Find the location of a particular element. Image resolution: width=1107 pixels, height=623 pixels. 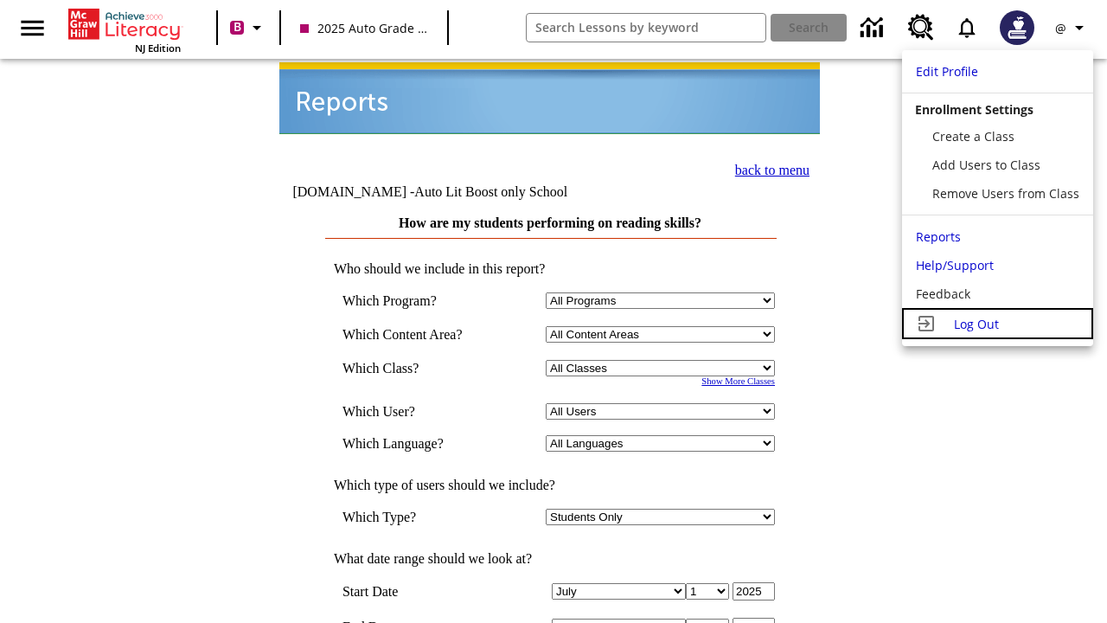

span: Add Users to Class is located at coordinates (986, 164).